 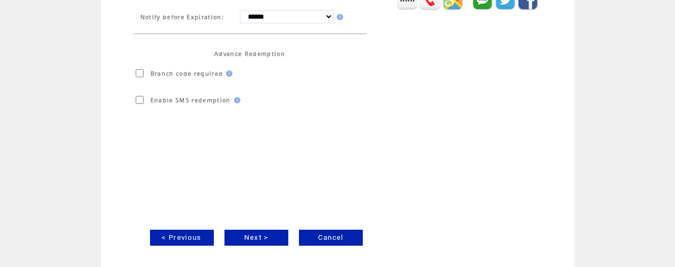 What do you see at coordinates (190, 17) in the screenshot?
I see `span: Notify before Expiration:` at bounding box center [190, 17].